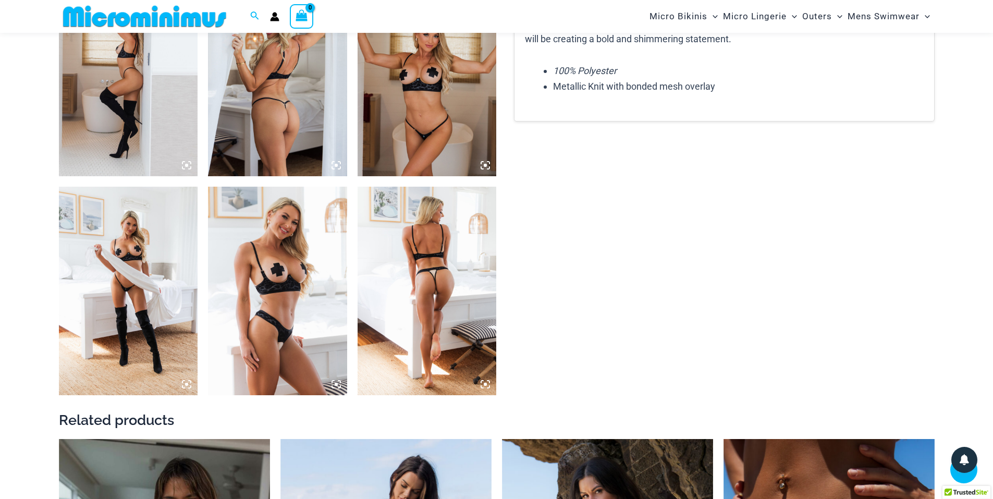 The width and height of the screenshot is (993, 499). What do you see at coordinates (144, 16) in the screenshot?
I see `img: MM SHOP LOGO FLAT` at bounding box center [144, 16].